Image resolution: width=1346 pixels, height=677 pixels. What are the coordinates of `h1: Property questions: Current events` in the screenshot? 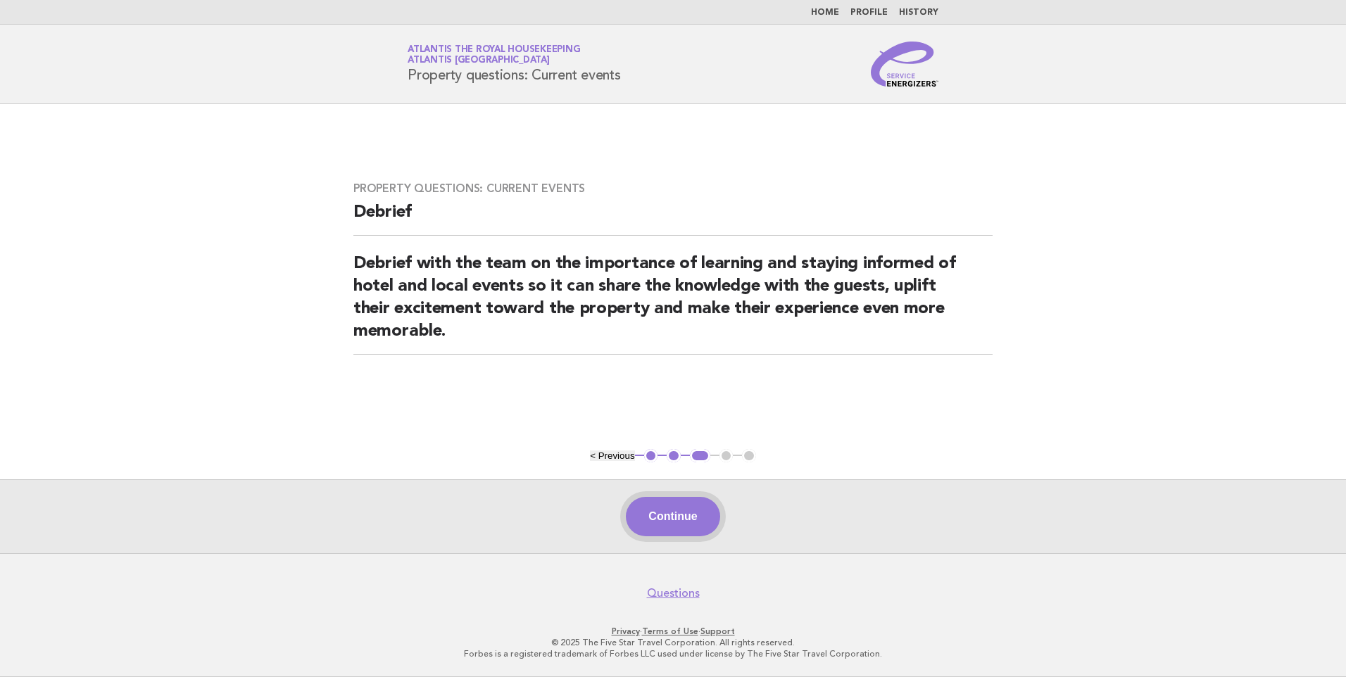 It's located at (514, 64).